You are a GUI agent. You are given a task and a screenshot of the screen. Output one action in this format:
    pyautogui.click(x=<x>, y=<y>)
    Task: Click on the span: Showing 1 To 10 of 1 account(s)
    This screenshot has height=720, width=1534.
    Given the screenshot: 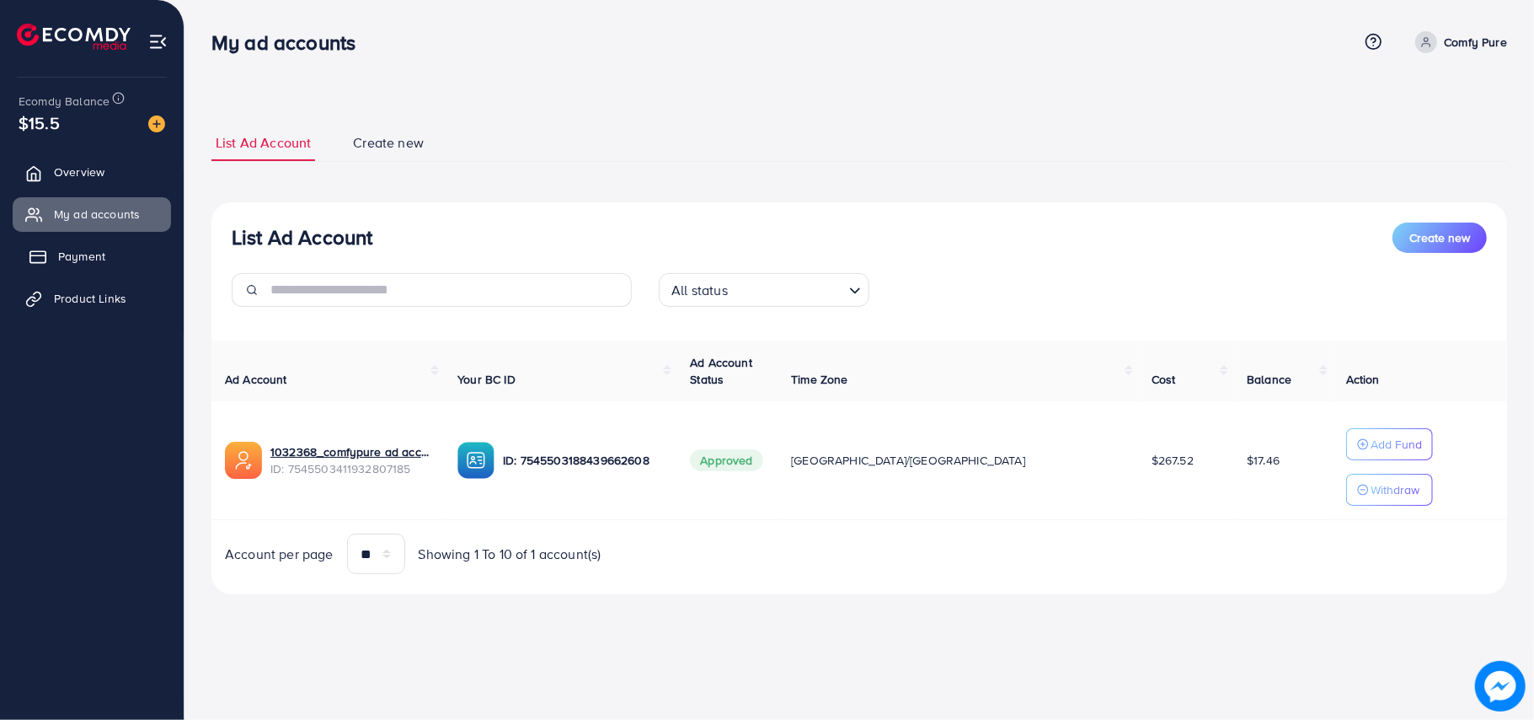 What is the action you would take?
    pyautogui.click(x=510, y=554)
    